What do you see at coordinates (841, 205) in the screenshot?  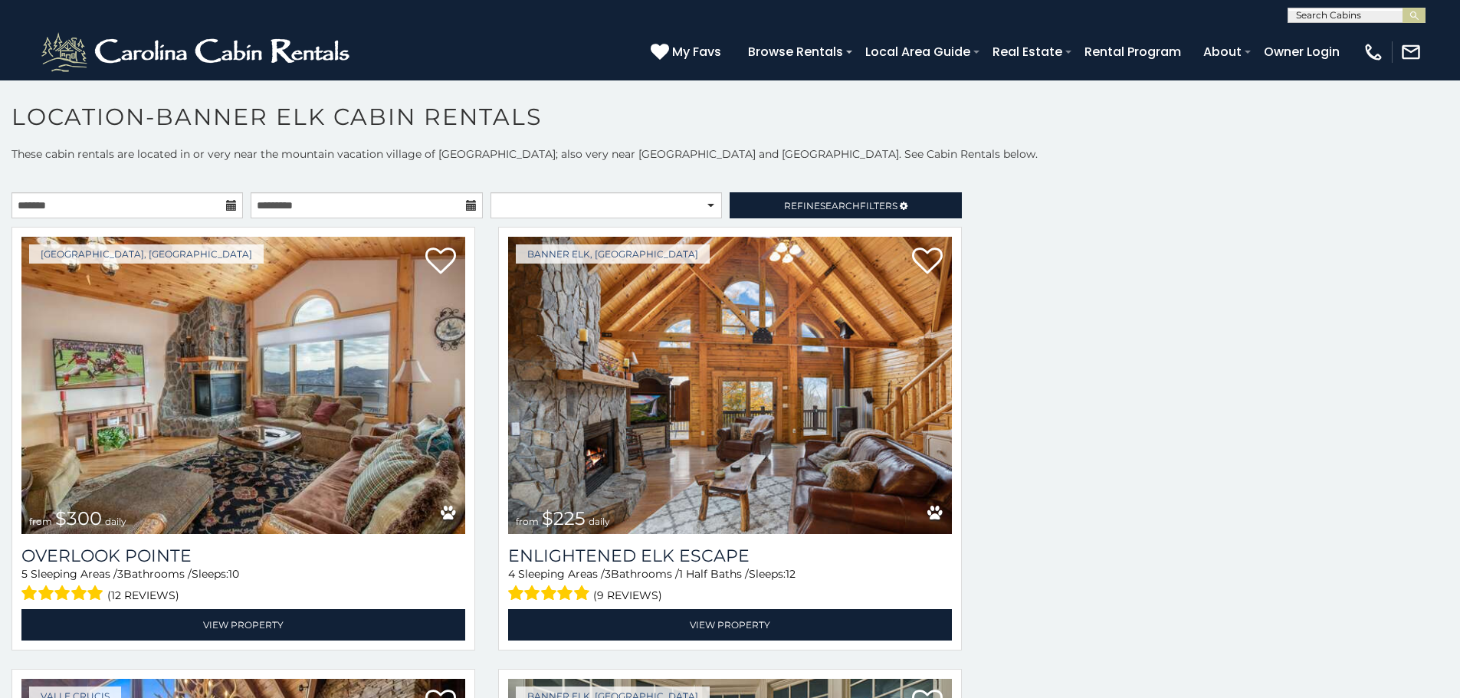 I see `span: Refine Filters` at bounding box center [841, 205].